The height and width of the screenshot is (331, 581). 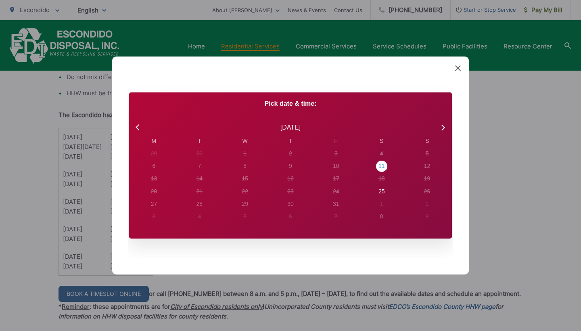 I want to click on div: 13, so click(x=154, y=178).